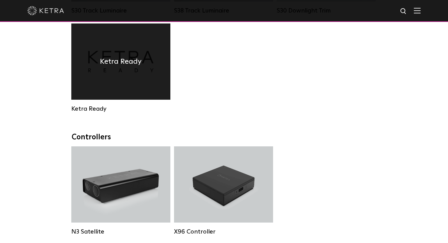 This screenshot has width=448, height=243. I want to click on div: Controllers, so click(224, 137).